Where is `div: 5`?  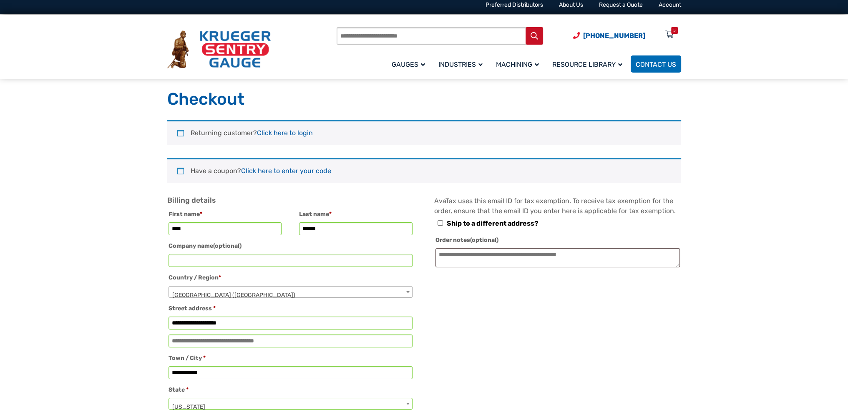
div: 5 is located at coordinates (675, 30).